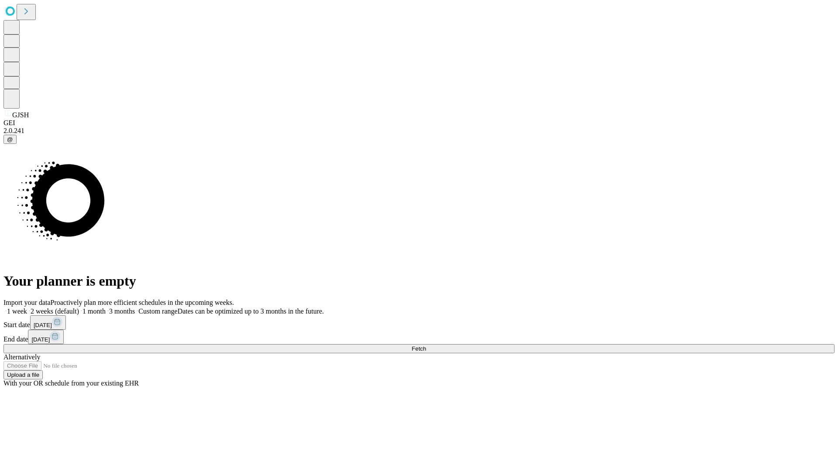  Describe the element at coordinates (419, 349) in the screenshot. I see `button: Fetch` at that location.